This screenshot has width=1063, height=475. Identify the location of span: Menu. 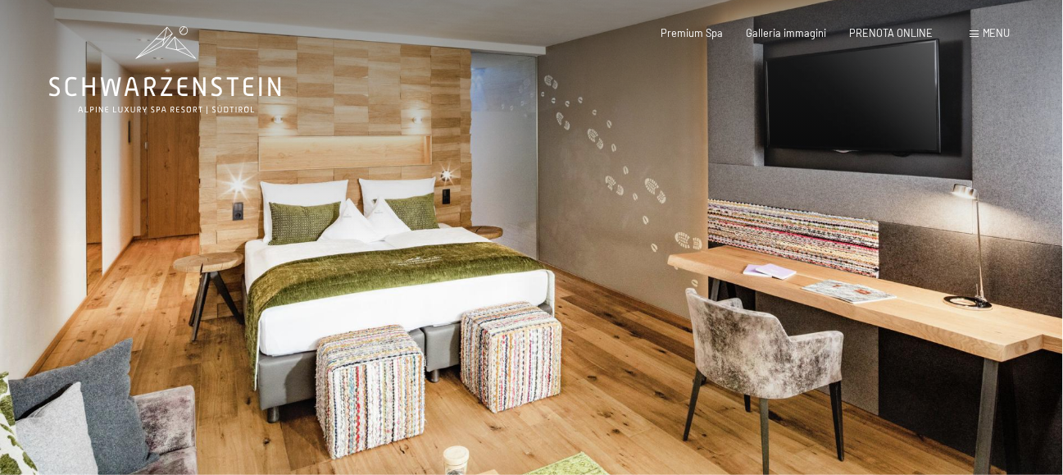
(997, 33).